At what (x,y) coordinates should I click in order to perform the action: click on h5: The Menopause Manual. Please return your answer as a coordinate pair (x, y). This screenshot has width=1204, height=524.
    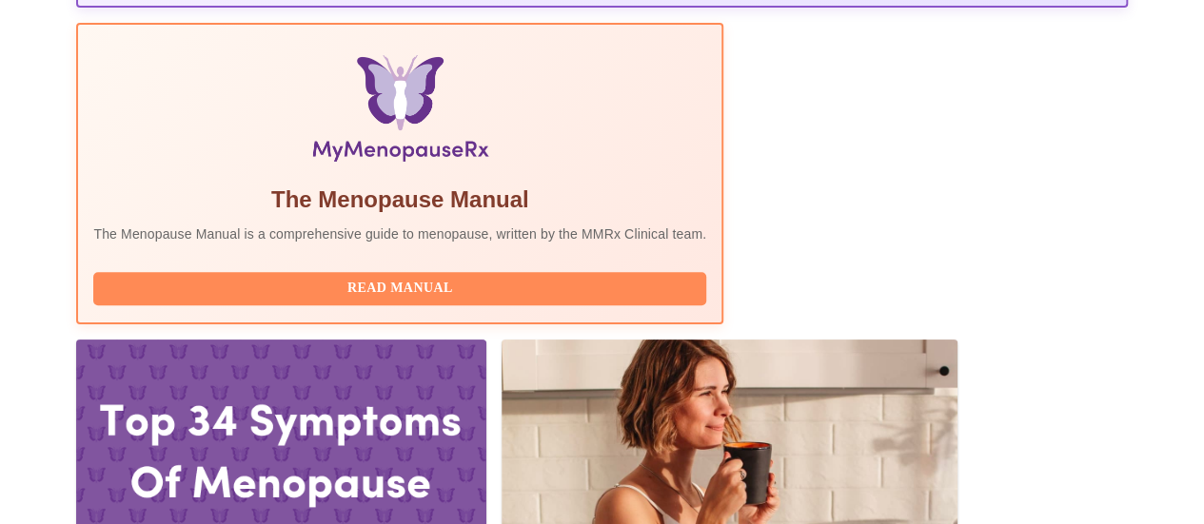
    Looking at the image, I should click on (400, 200).